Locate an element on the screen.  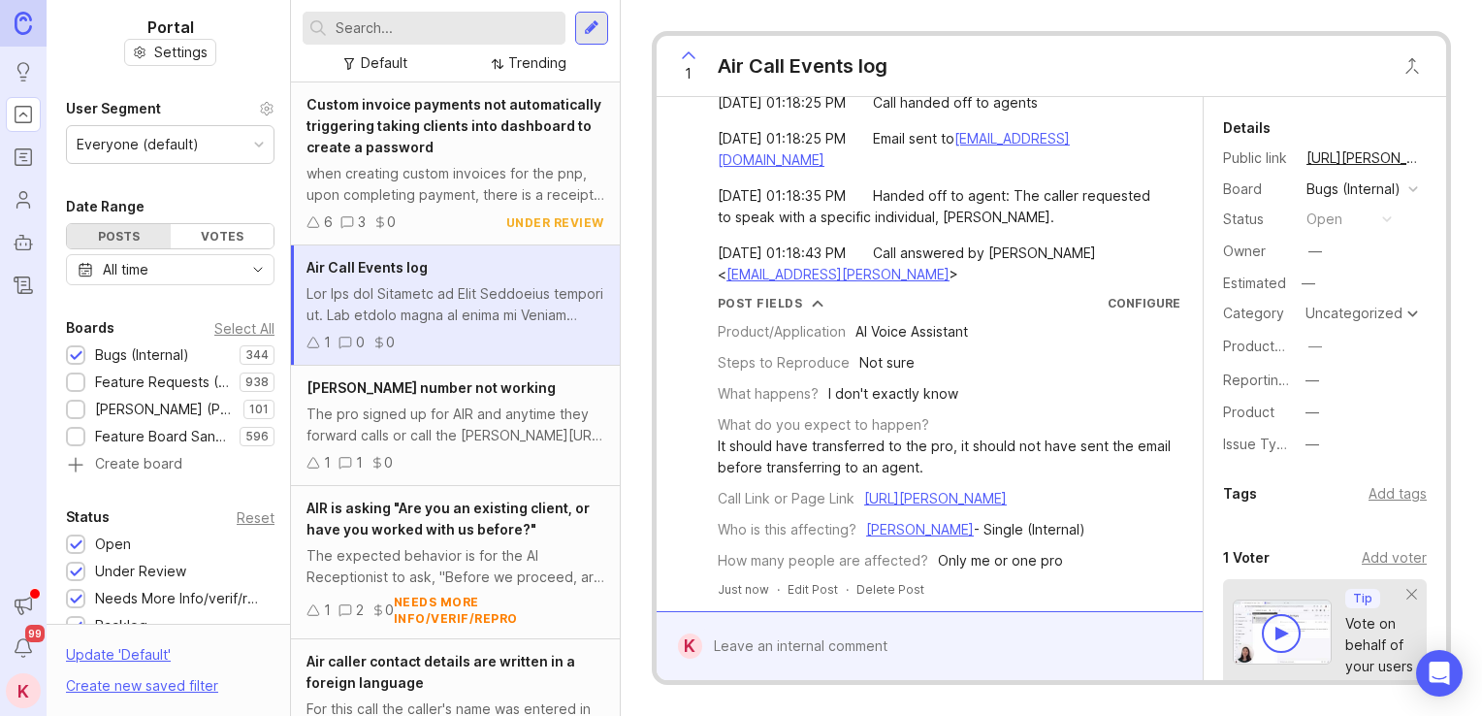
span: Air caller contact details are written in a foreign language is located at coordinates (440, 671).